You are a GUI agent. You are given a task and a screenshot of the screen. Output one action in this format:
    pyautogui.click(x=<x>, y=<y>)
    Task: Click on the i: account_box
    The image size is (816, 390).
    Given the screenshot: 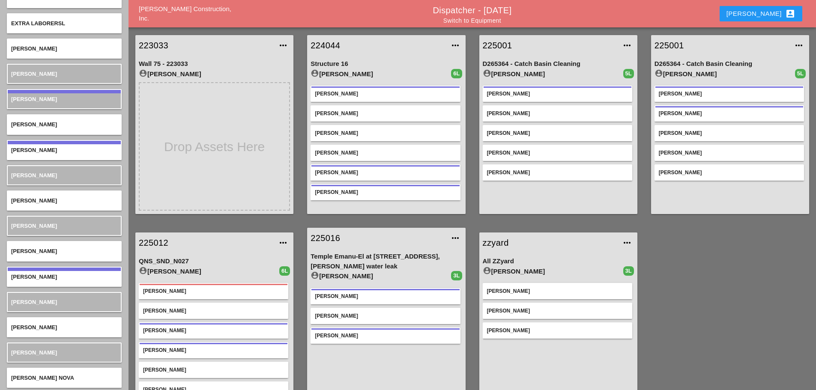 What is the action you would take?
    pyautogui.click(x=790, y=14)
    